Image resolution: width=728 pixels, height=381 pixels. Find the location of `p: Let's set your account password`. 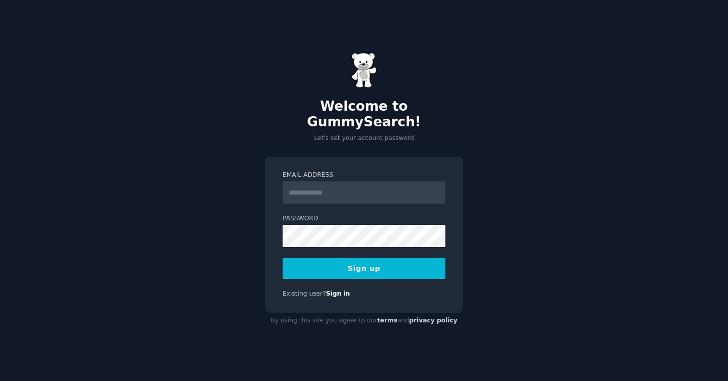

p: Let's set your account password is located at coordinates (364, 139).